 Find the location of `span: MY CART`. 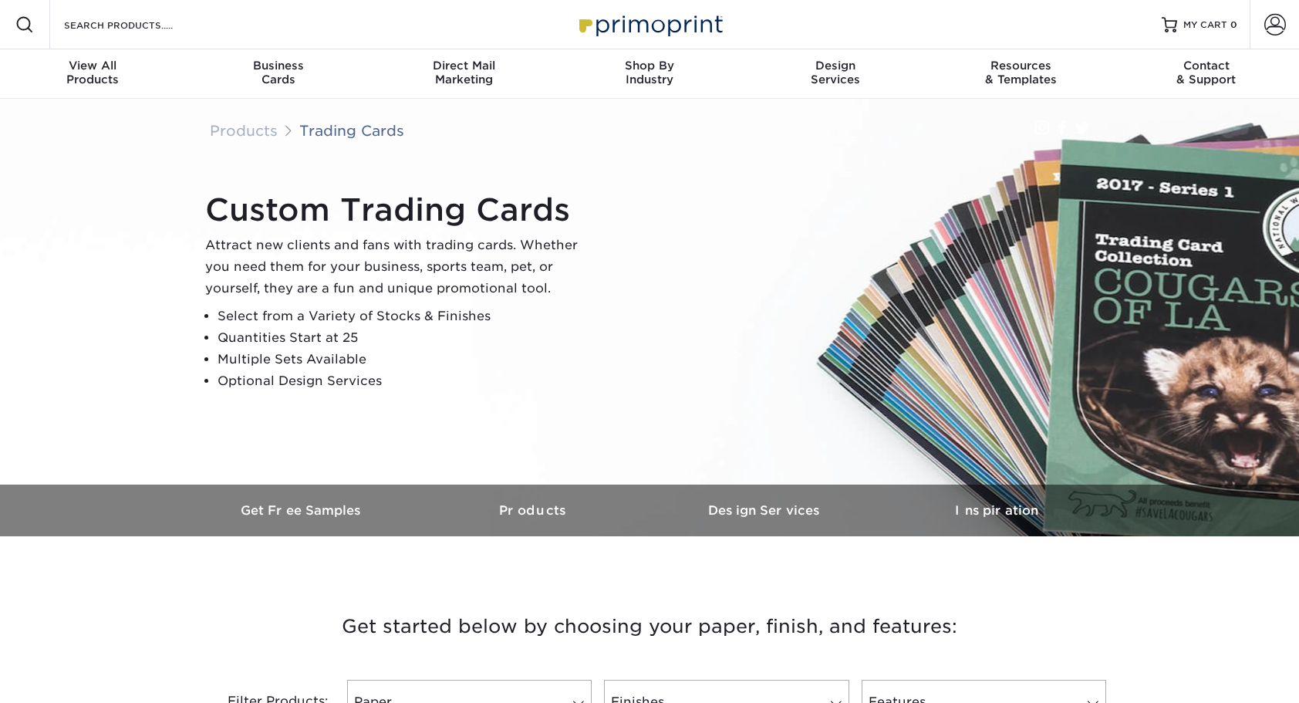

span: MY CART is located at coordinates (1205, 25).